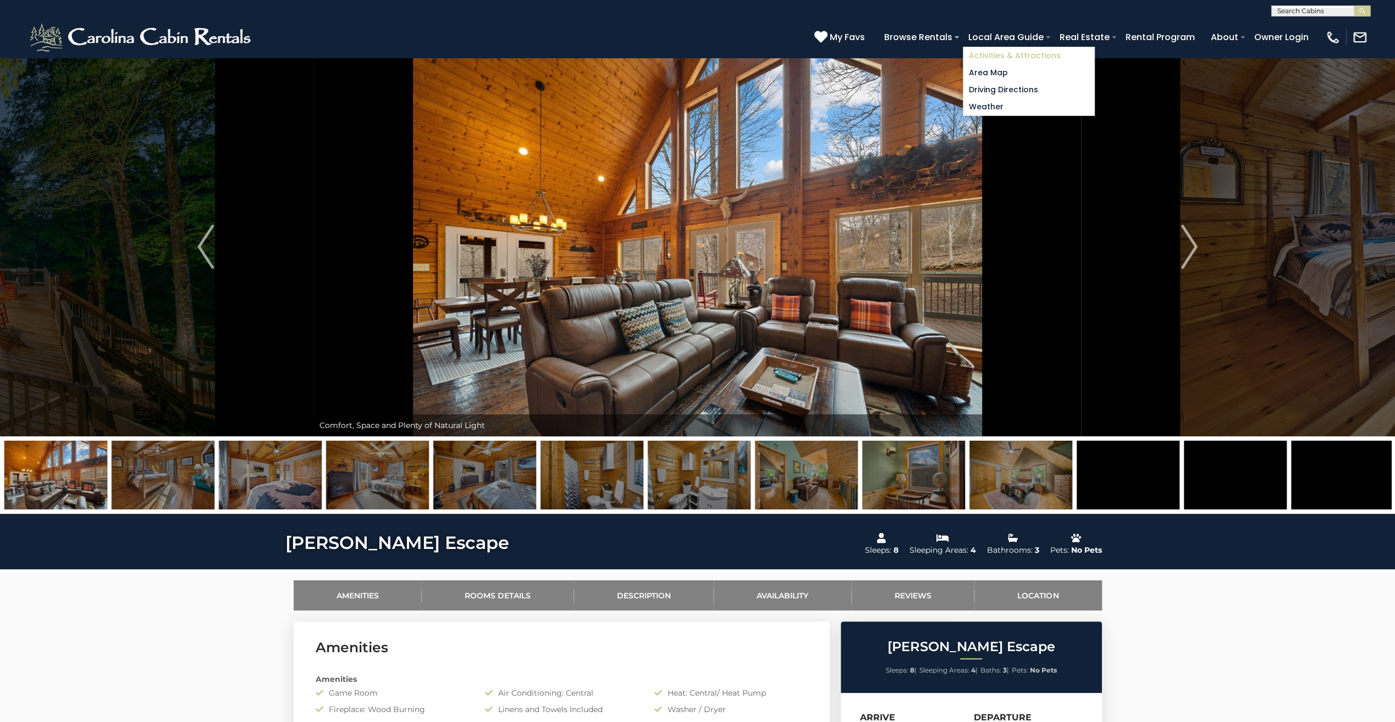  Describe the element at coordinates (163, 475) in the screenshot. I see `img: 168122111` at that location.